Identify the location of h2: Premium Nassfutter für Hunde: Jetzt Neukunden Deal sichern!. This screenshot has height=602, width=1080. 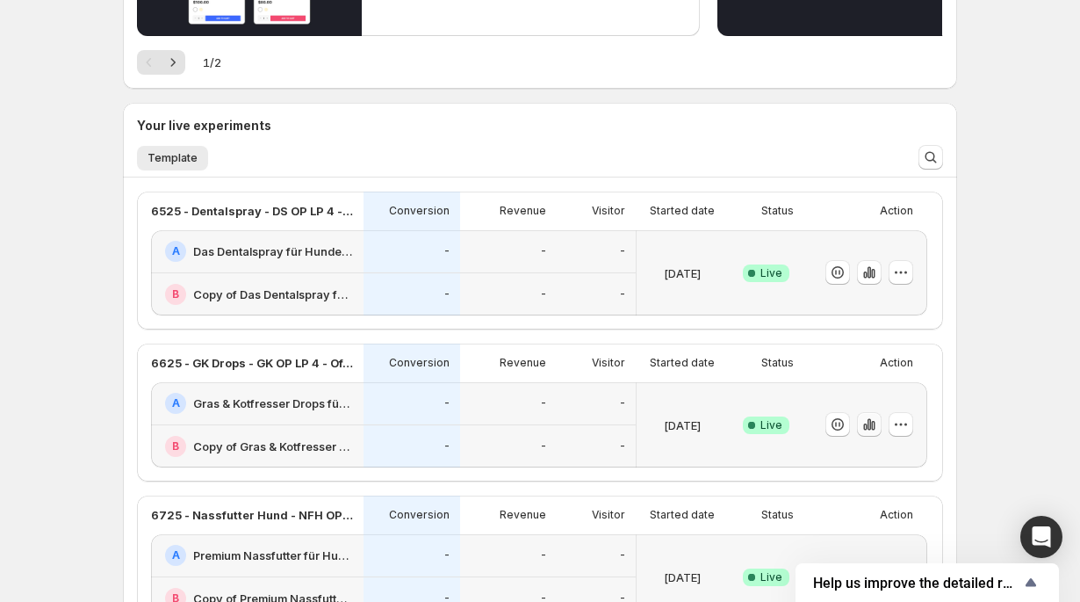
(273, 555).